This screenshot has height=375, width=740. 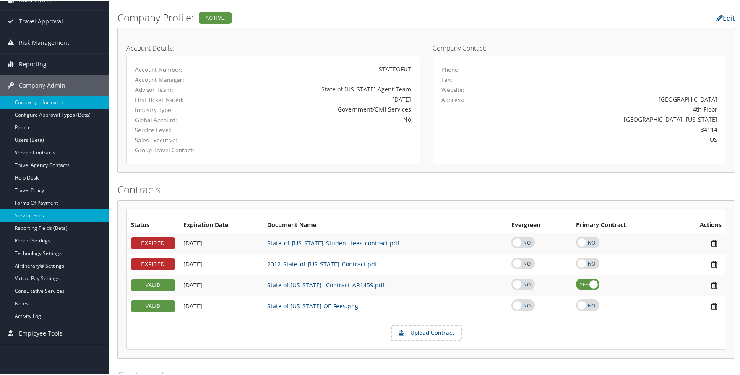 I want to click on h4: Account Details:, so click(x=273, y=47).